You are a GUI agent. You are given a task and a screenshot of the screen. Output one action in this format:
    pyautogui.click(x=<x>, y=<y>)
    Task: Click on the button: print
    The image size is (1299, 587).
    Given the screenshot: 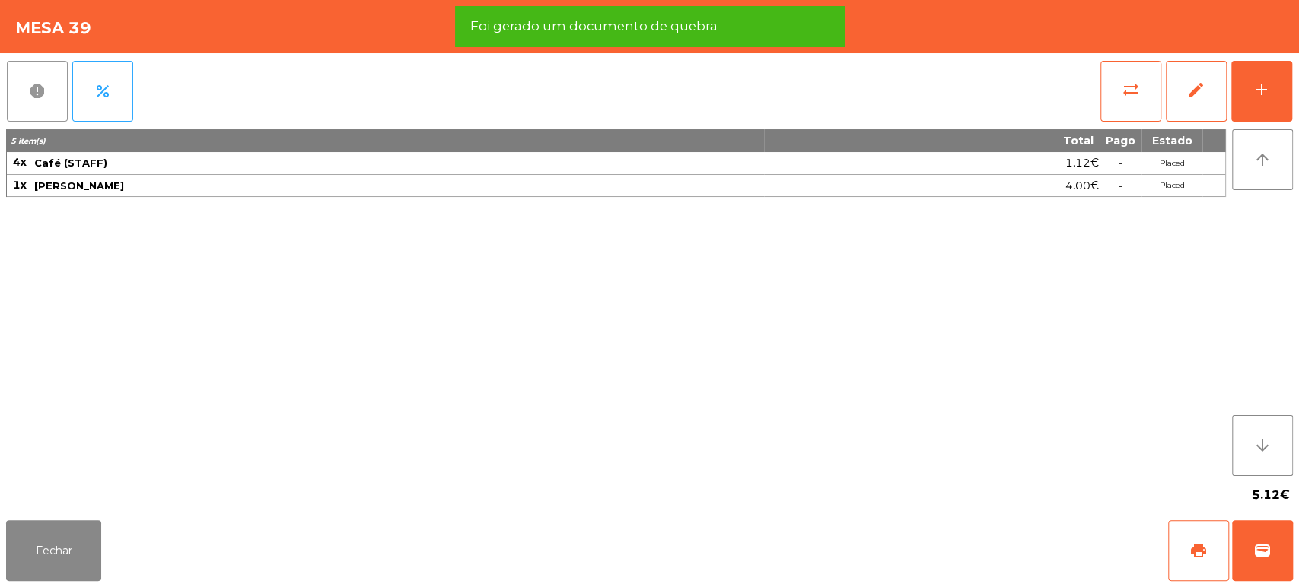 What is the action you would take?
    pyautogui.click(x=1198, y=551)
    